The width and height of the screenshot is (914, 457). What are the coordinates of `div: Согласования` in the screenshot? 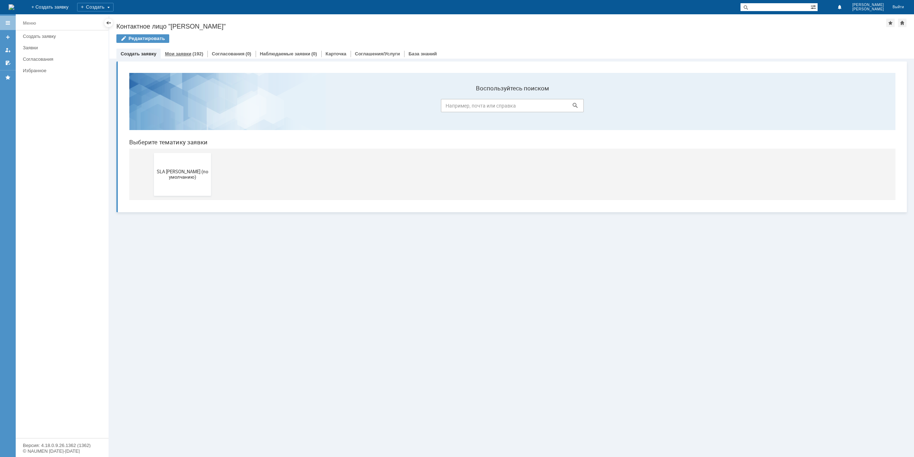 It's located at (64, 59).